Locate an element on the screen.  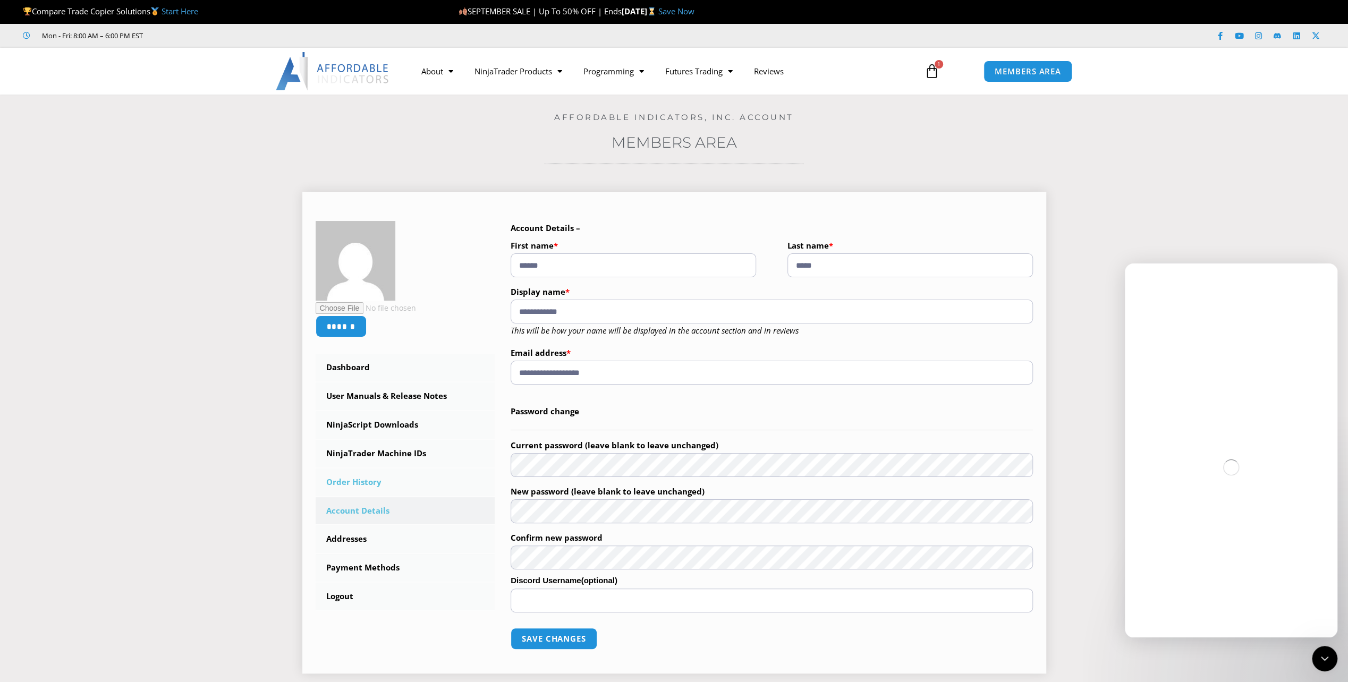
a: Dashboard is located at coordinates (406, 368).